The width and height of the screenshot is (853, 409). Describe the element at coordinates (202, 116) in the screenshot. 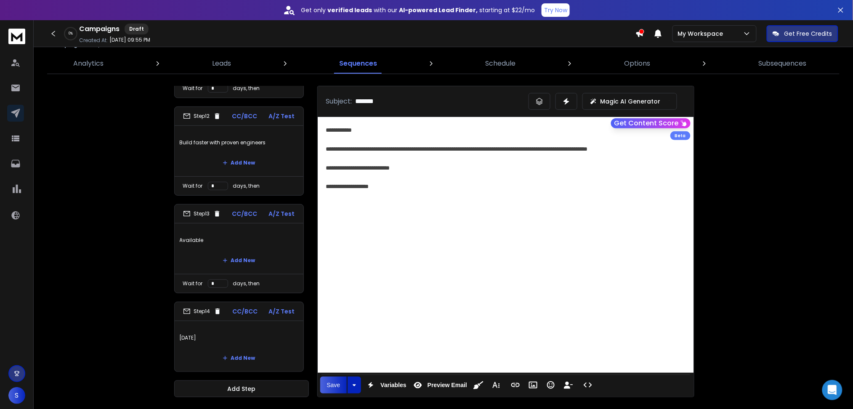

I see `div: Step 12` at that location.